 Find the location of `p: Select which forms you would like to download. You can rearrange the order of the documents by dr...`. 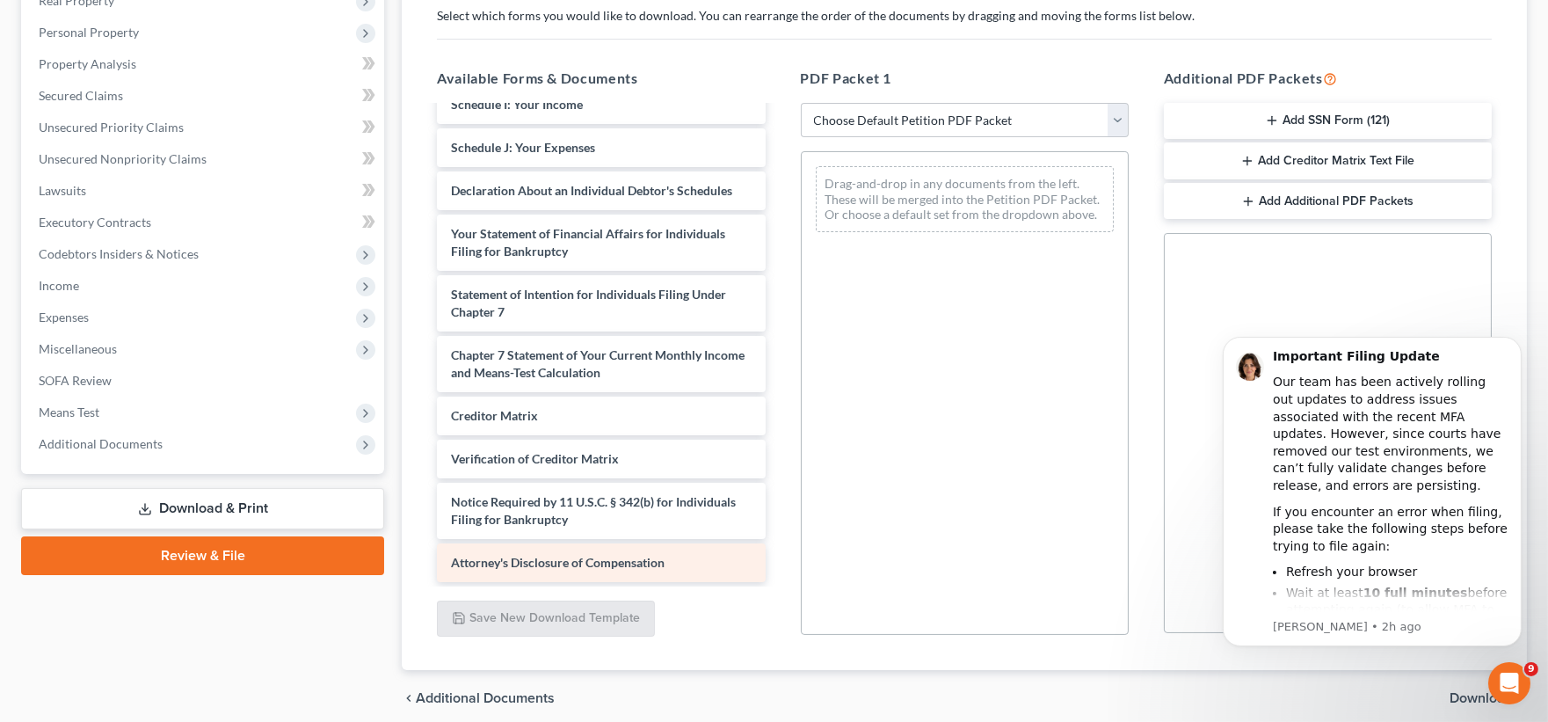

p: Select which forms you would like to download. You can rearrange the order of the documents by dr... is located at coordinates (964, 16).